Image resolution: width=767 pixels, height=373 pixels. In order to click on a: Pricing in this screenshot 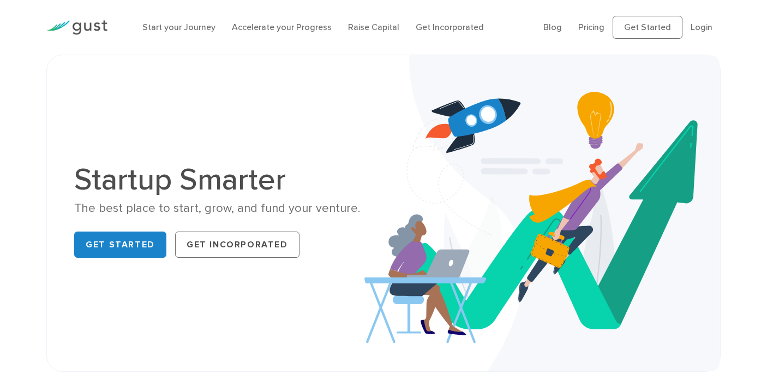, I will do `click(591, 27)`.